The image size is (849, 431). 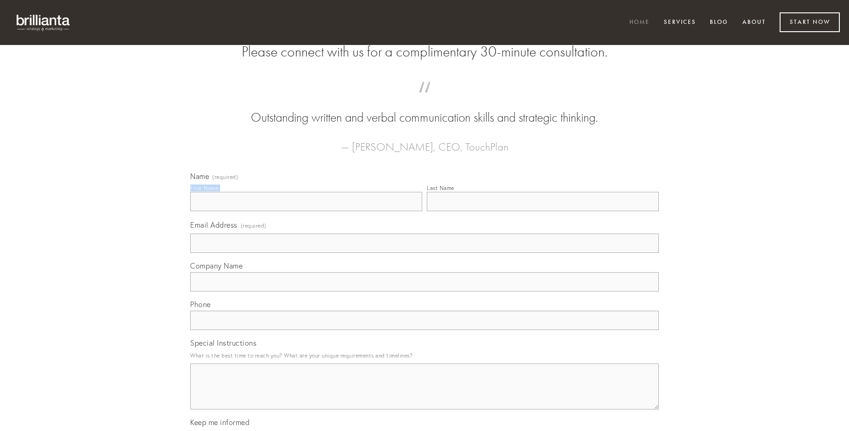 What do you see at coordinates (424, 109) in the screenshot?
I see `blockquote: Outstanding written and verbal communication skills and strategic thinking.` at bounding box center [424, 109].